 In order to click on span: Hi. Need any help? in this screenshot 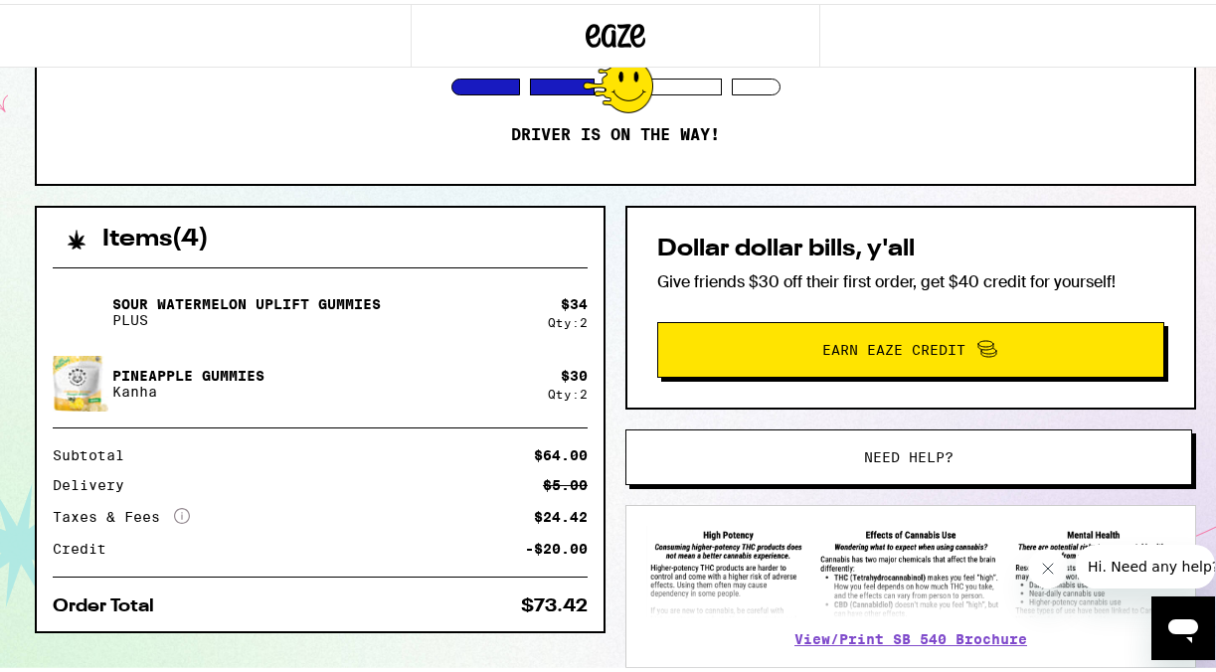, I will do `click(78, 22)`.